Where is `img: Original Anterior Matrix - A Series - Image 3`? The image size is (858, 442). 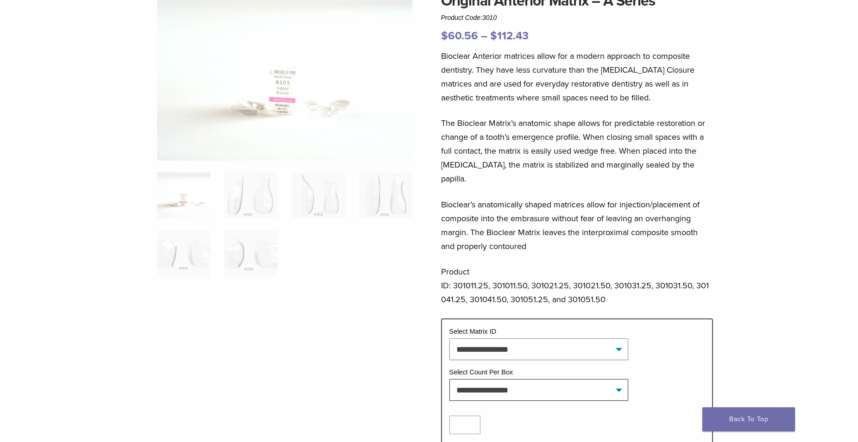
img: Original Anterior Matrix - A Series - Image 3 is located at coordinates (318, 196).